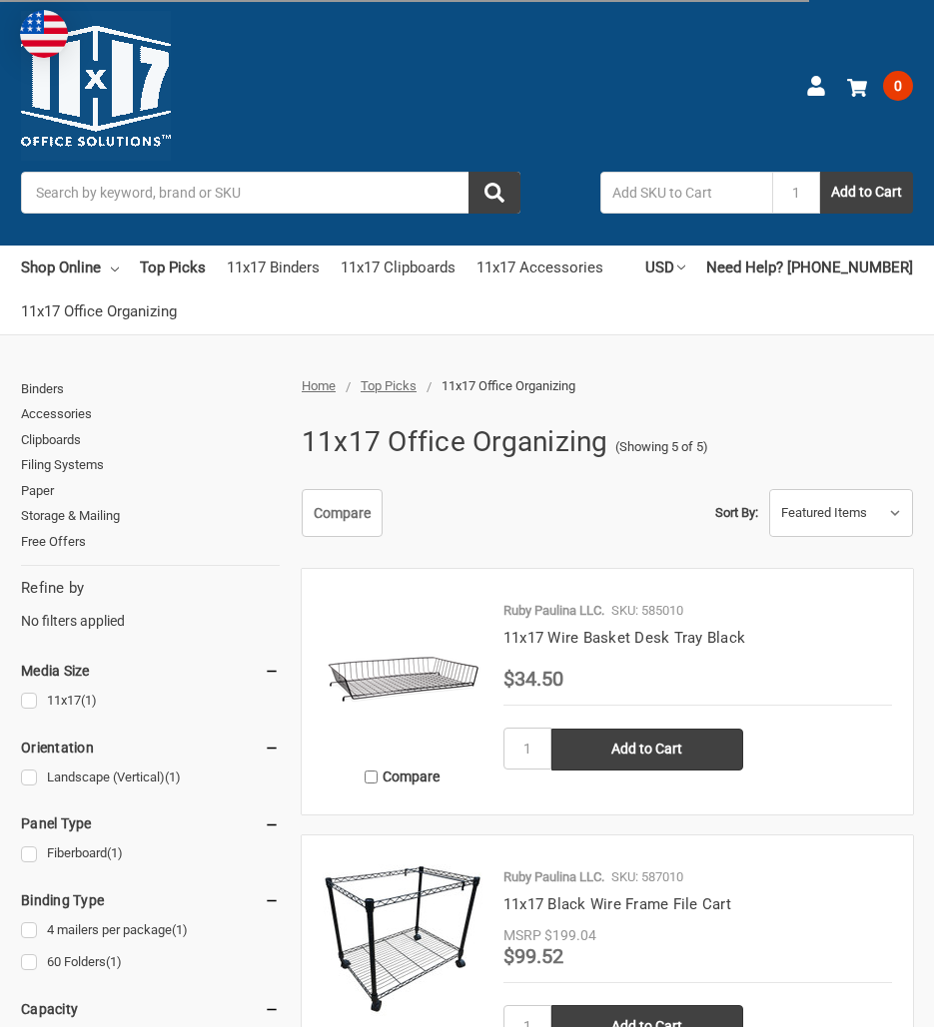 This screenshot has height=1027, width=934. What do you see at coordinates (539, 268) in the screenshot?
I see `a: 11x17 Accessories` at bounding box center [539, 268].